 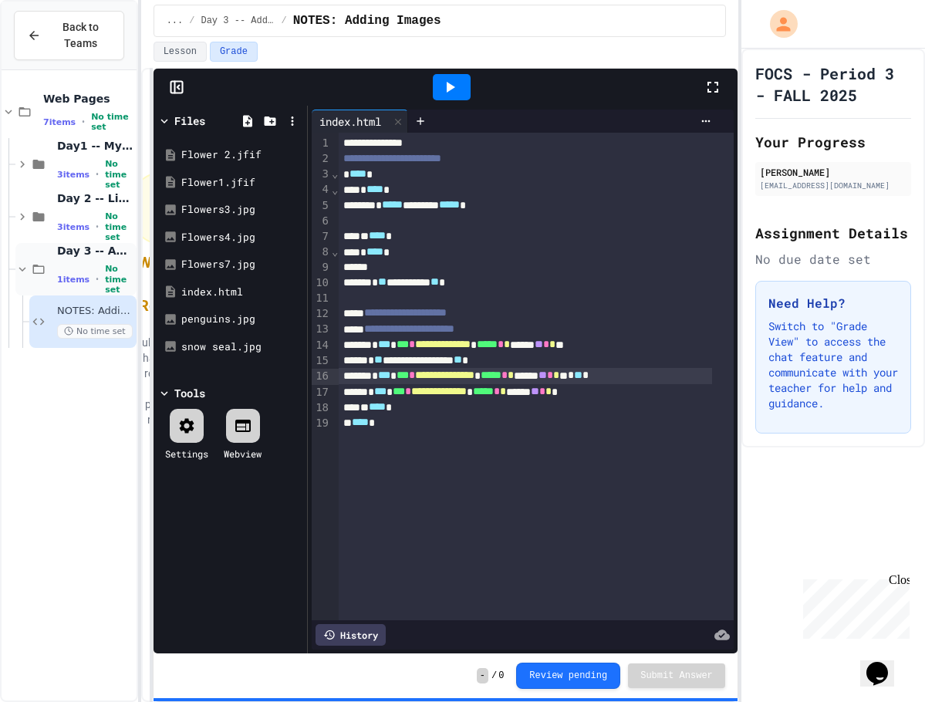 I want to click on div: Settings, so click(x=187, y=454).